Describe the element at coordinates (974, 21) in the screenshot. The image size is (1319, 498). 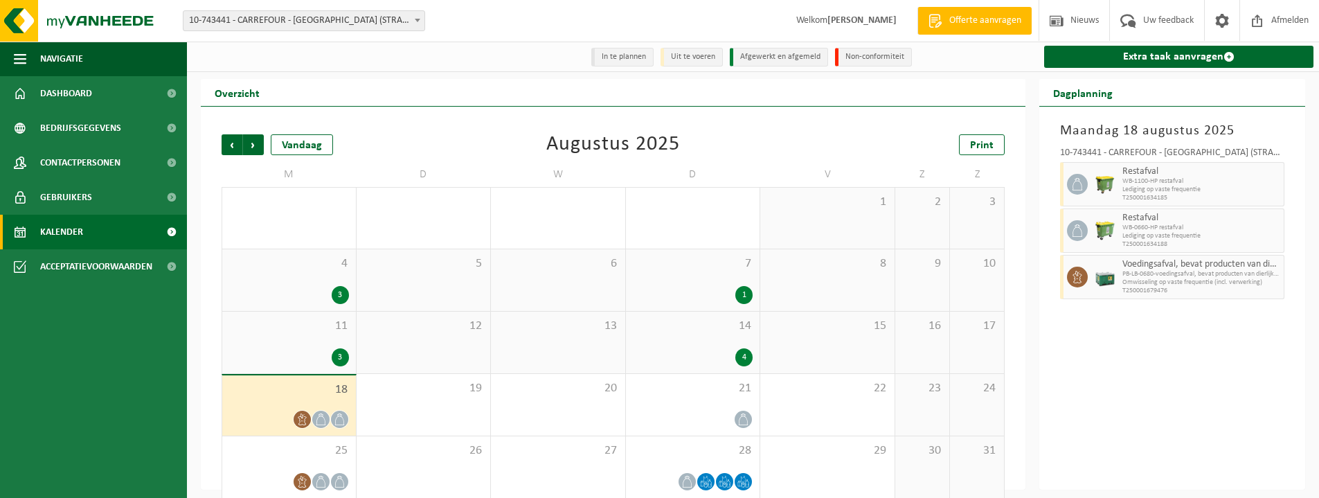
I see `a: Offerte aanvragen` at that location.